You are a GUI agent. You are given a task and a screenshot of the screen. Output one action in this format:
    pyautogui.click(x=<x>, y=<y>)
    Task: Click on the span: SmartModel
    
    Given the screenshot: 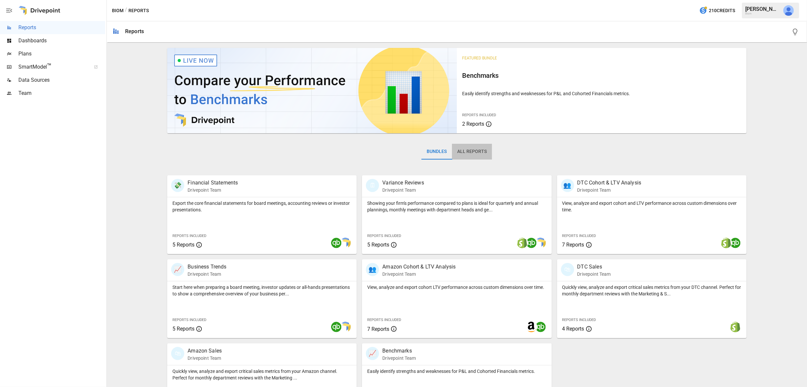 What is the action you would take?
    pyautogui.click(x=53, y=67)
    